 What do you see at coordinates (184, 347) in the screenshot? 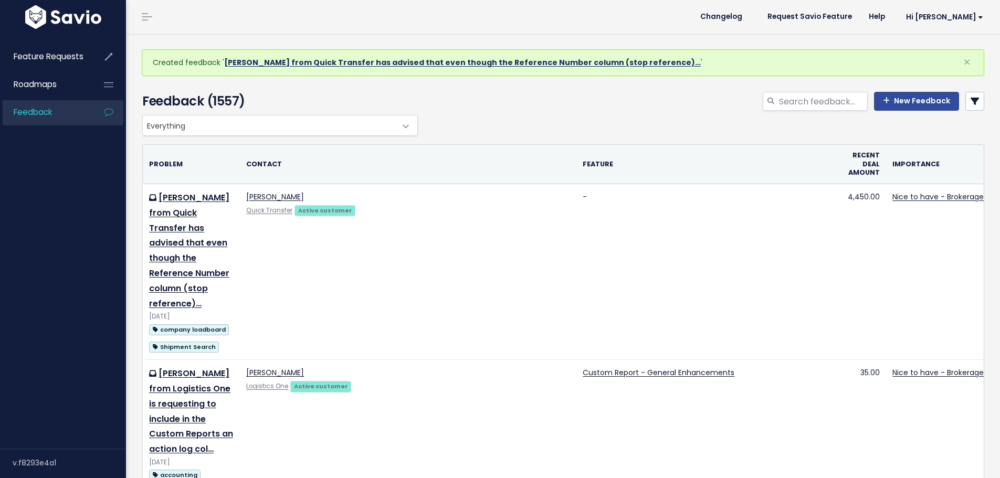
I see `span: Shipment Search` at bounding box center [184, 347].